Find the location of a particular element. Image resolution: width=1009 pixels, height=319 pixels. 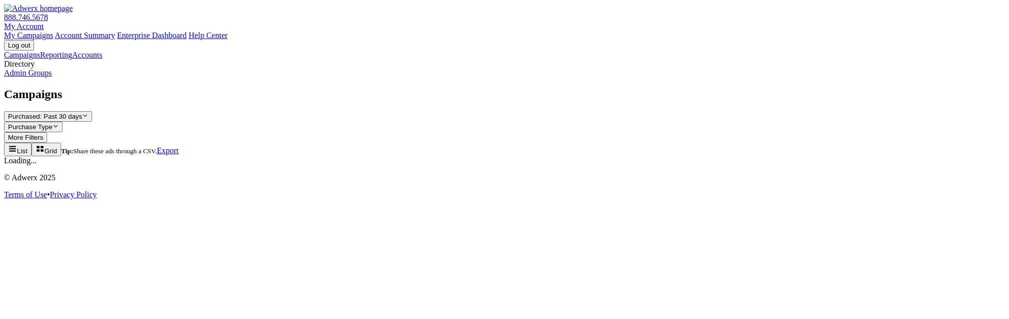

a: Admin Groups is located at coordinates (28, 73).